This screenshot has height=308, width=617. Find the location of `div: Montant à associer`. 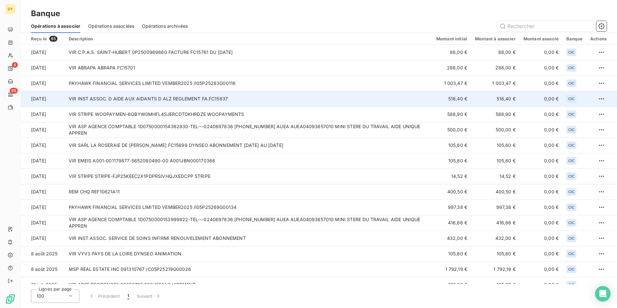

div: Montant à associer is located at coordinates (496, 39).